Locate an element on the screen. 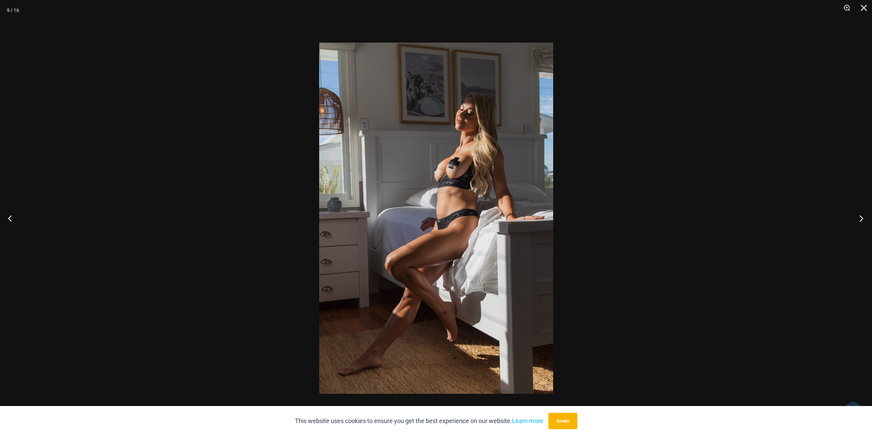 The height and width of the screenshot is (436, 872). div: 9 / 16 is located at coordinates (13, 10).